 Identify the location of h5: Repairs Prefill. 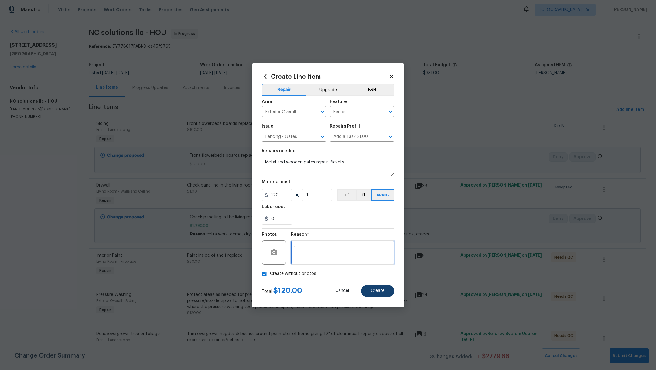
(345, 126).